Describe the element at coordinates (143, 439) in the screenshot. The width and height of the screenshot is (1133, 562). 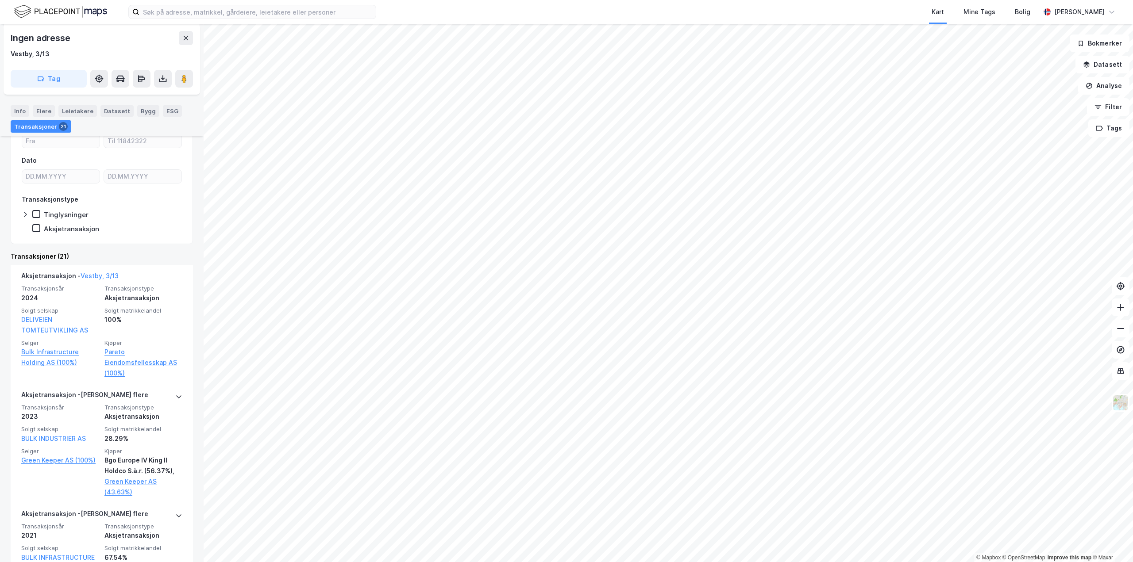
I see `div: 28.29%` at that location.